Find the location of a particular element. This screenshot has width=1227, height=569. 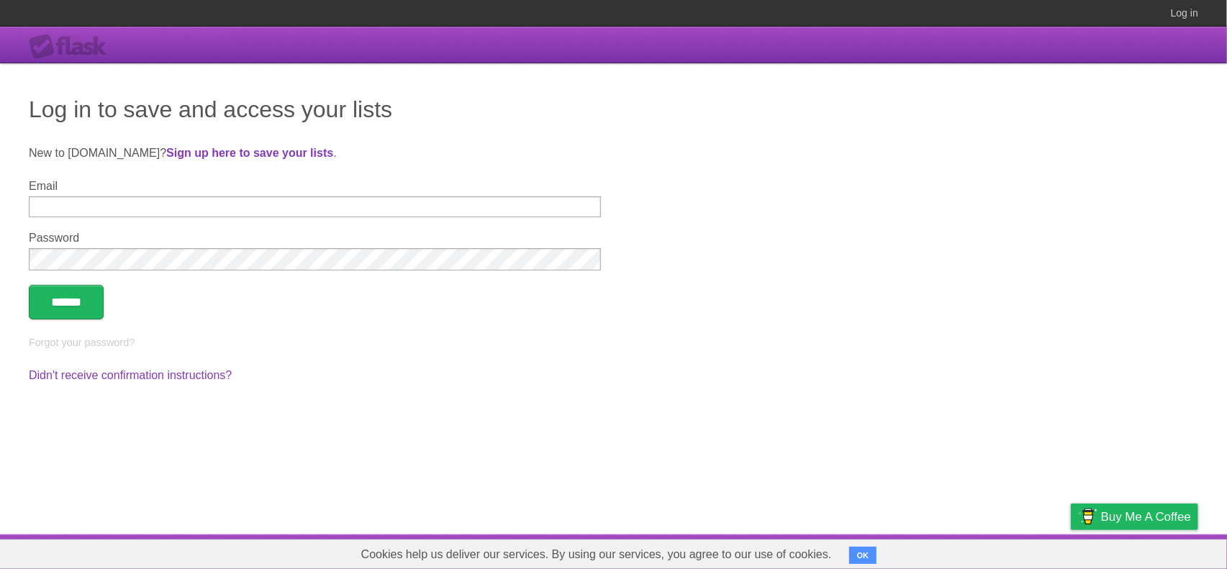

a: Developers is located at coordinates (956, 552).